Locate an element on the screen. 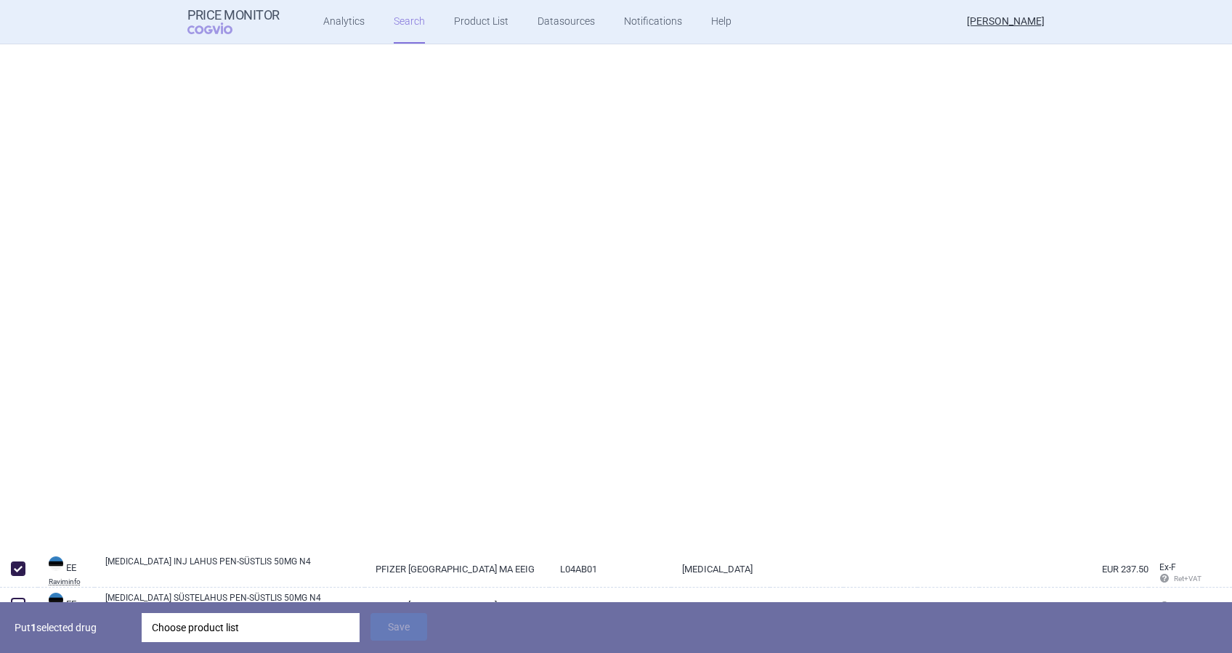 The image size is (1232, 653). strong: Price Monitor is located at coordinates (233, 15).